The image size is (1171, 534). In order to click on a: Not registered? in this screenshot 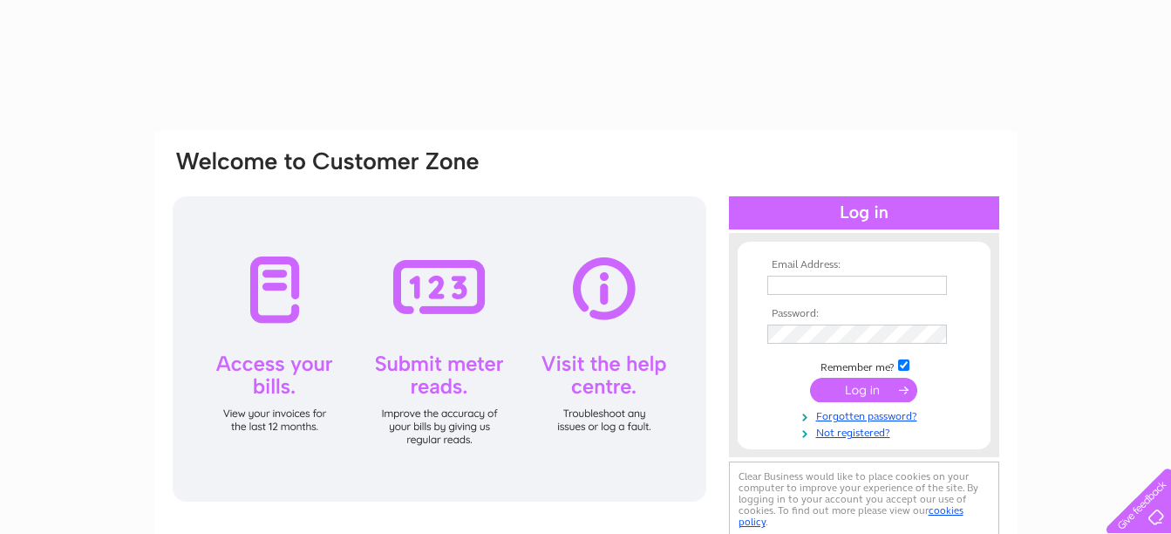, I will do `click(866, 431)`.